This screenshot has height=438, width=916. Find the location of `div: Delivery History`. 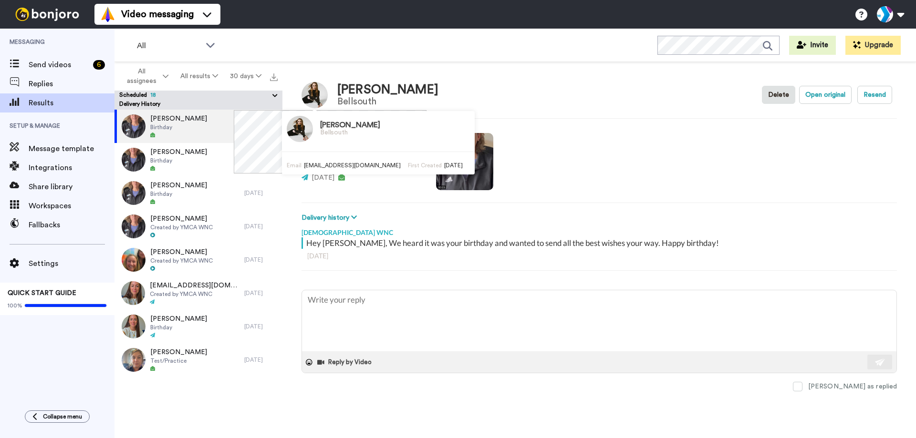

div: Delivery History is located at coordinates (198, 105).